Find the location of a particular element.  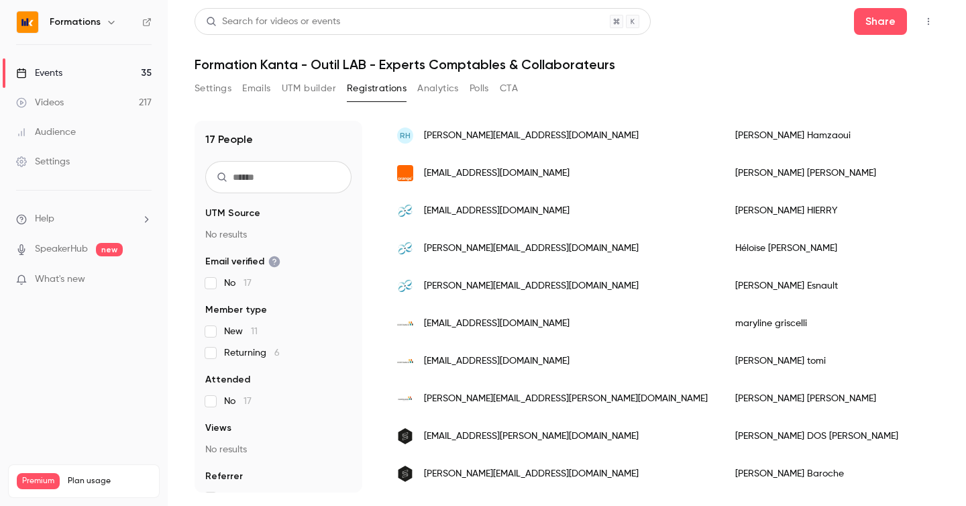

button: Polls is located at coordinates (479, 89).